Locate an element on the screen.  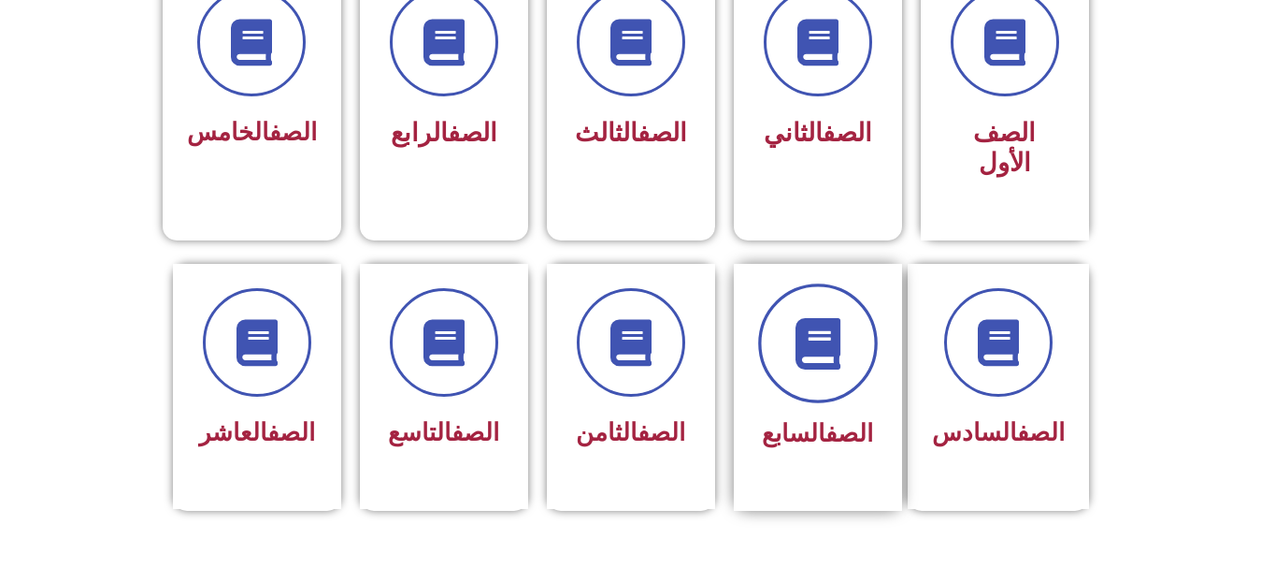
span: الثاني is located at coordinates (818, 133).